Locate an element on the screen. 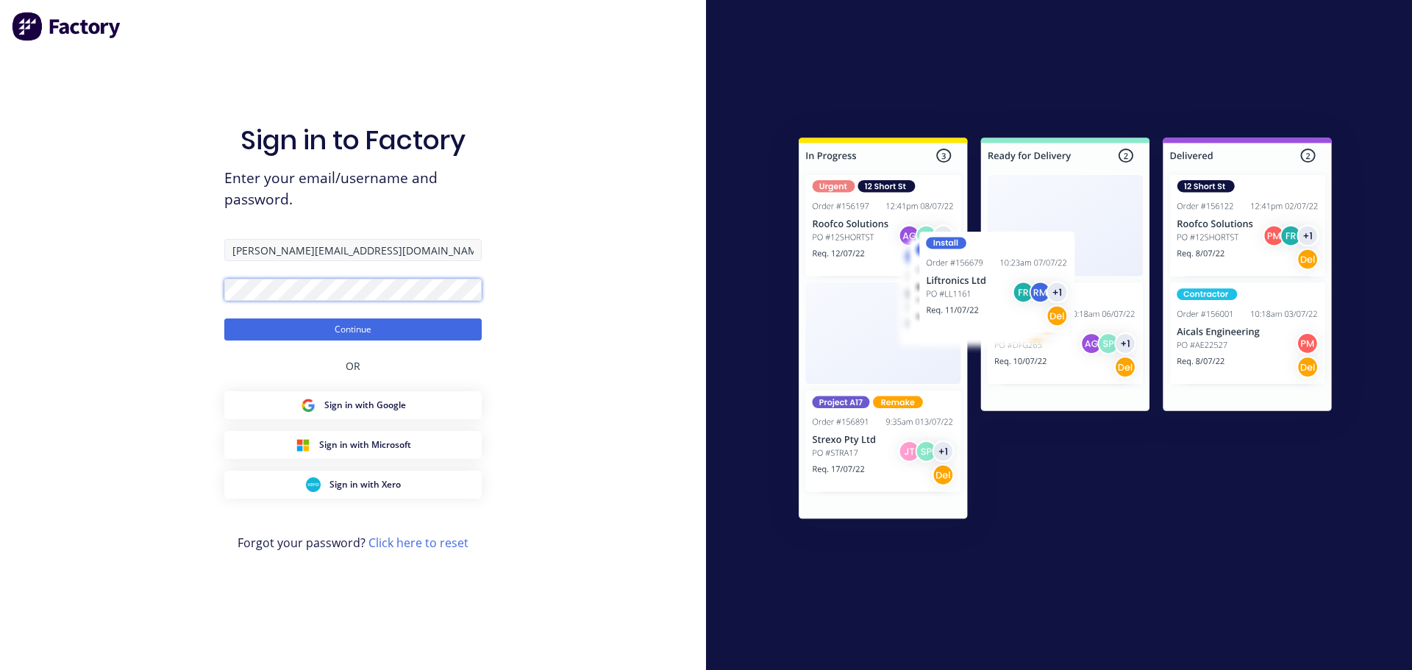  img: Factory is located at coordinates (67, 26).